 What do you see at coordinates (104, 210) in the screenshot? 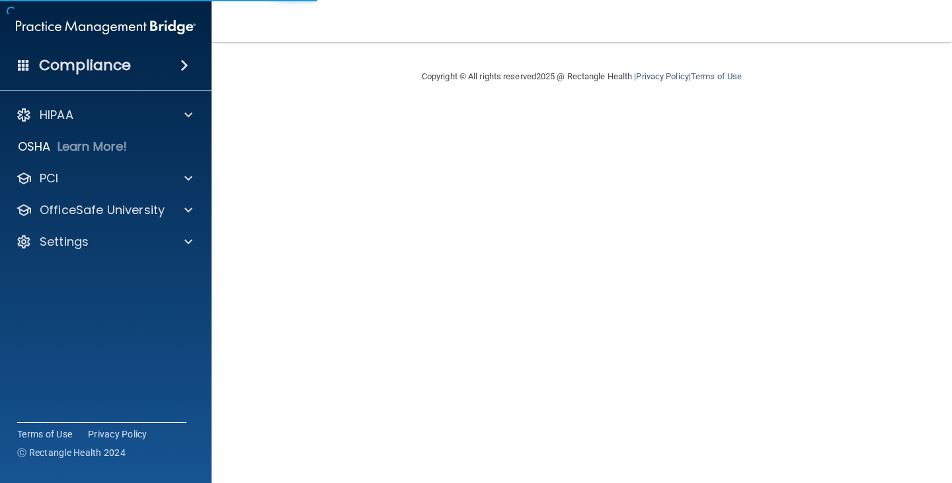
I see `a: OfficeSafe University` at bounding box center [104, 210].